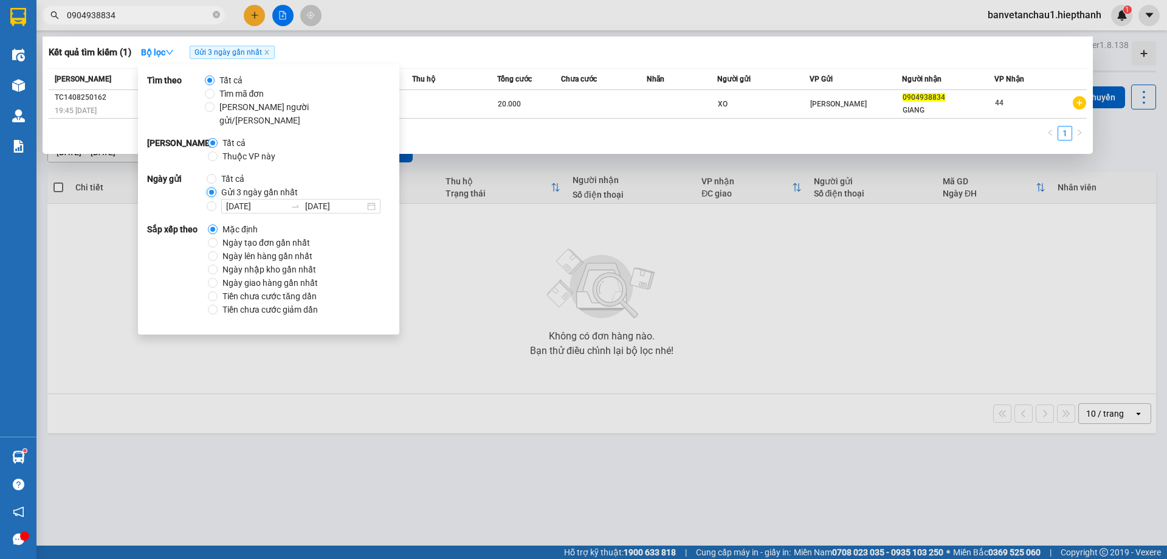 Image resolution: width=1167 pixels, height=559 pixels. What do you see at coordinates (108, 97) in the screenshot?
I see `div: TC1408250162` at bounding box center [108, 97].